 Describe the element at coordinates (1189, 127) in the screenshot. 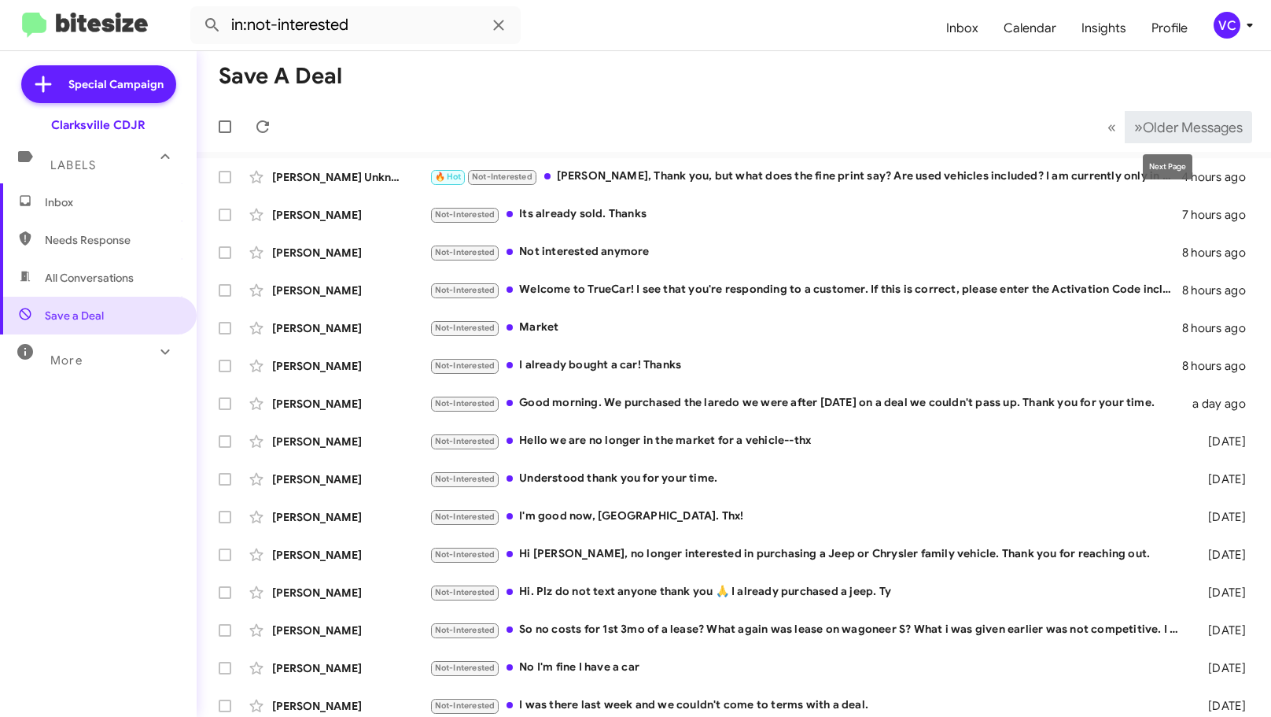

I see `button: Next` at that location.